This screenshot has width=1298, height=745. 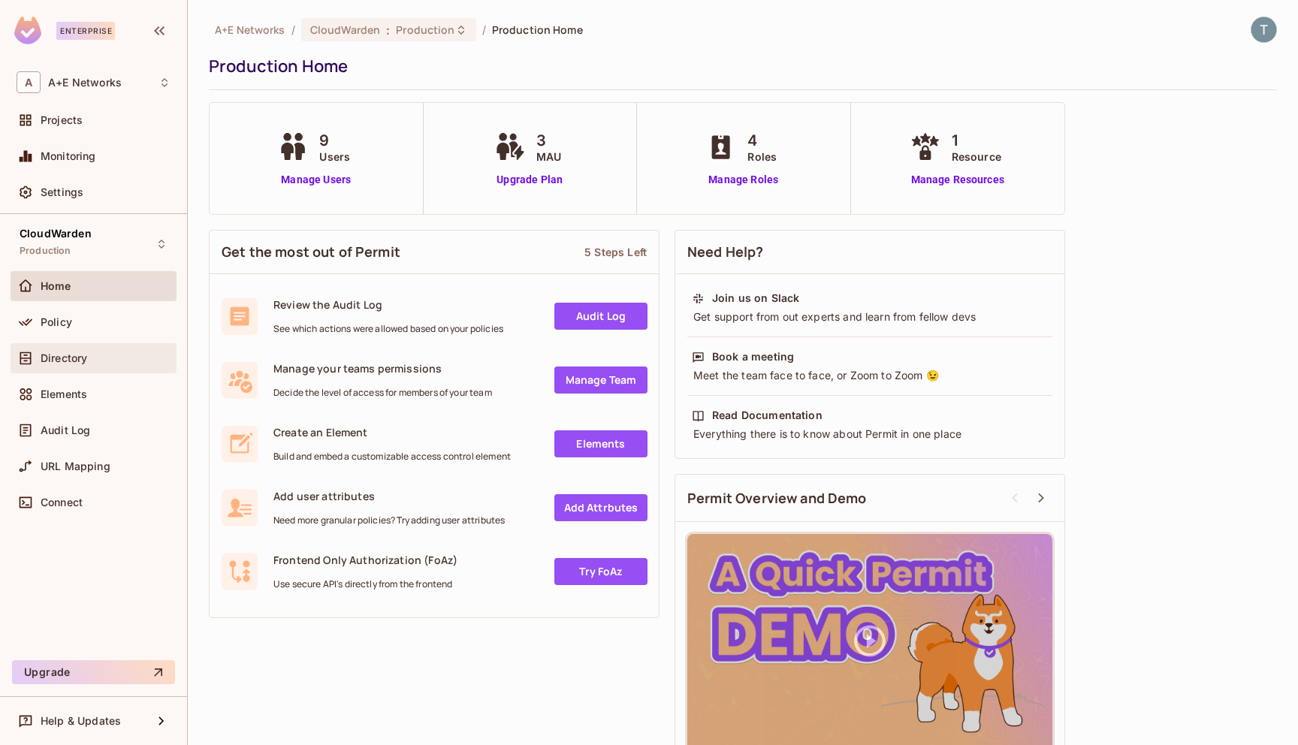 I want to click on span: Workspace: A+E Networks, so click(x=85, y=83).